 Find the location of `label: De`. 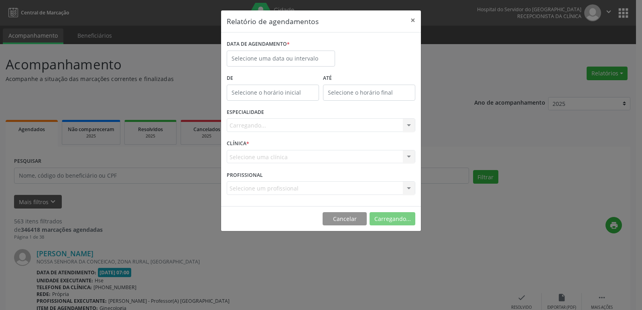

label: De is located at coordinates (273, 78).